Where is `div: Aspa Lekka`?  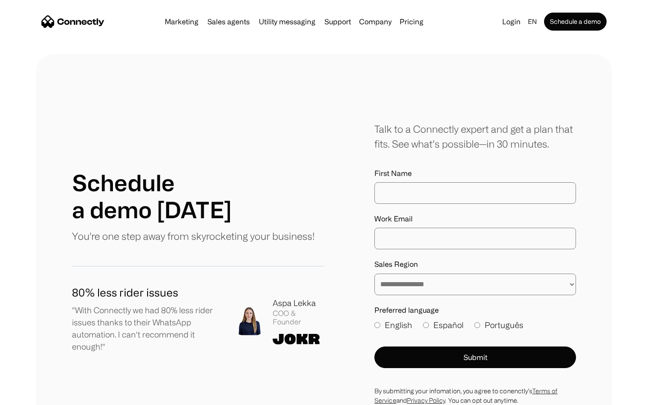 div: Aspa Lekka is located at coordinates (298, 303).